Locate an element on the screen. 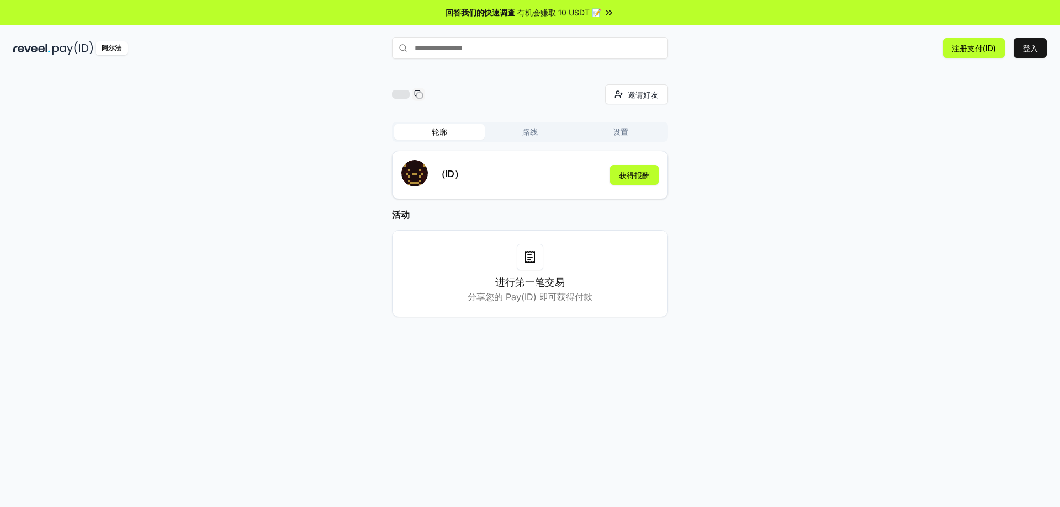 The image size is (1060, 507). font: 邀请好友 is located at coordinates (643, 94).